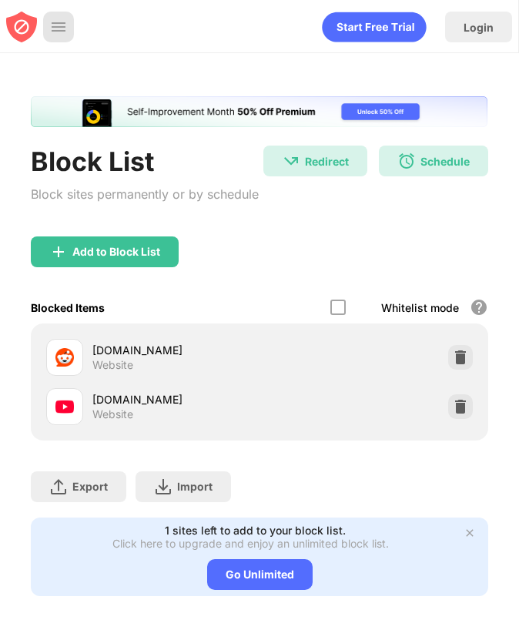  What do you see at coordinates (470, 533) in the screenshot?
I see `img: x-button.svg` at bounding box center [470, 533].